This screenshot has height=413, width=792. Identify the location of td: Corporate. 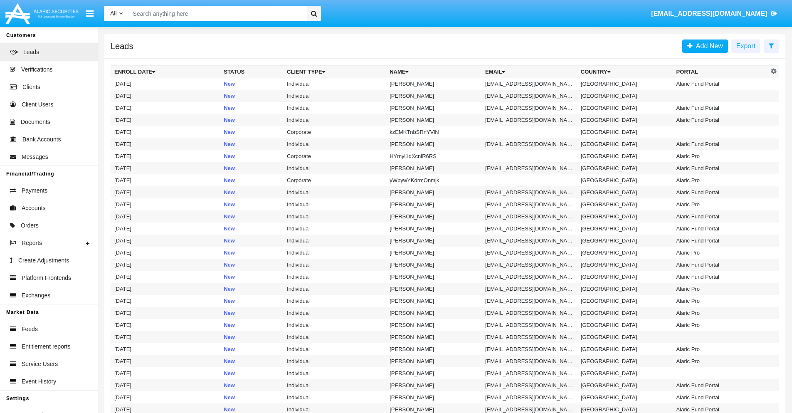
(335, 132).